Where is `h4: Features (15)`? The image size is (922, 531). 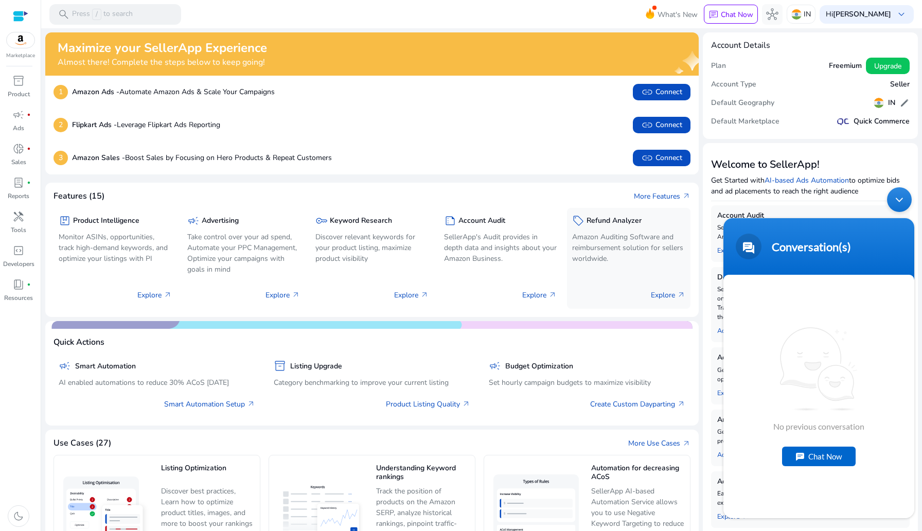
h4: Features (15) is located at coordinates (79, 196).